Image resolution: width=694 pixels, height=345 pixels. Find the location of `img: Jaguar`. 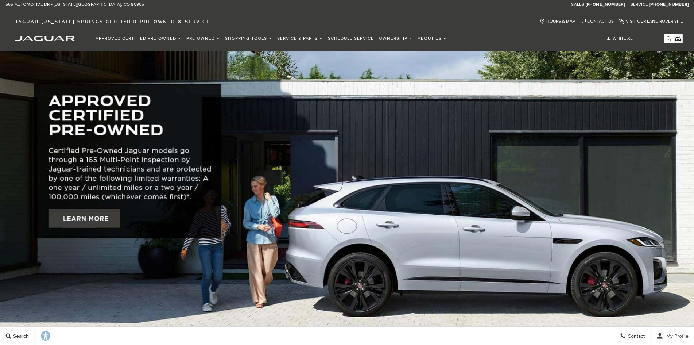

img: Jaguar is located at coordinates (44, 38).